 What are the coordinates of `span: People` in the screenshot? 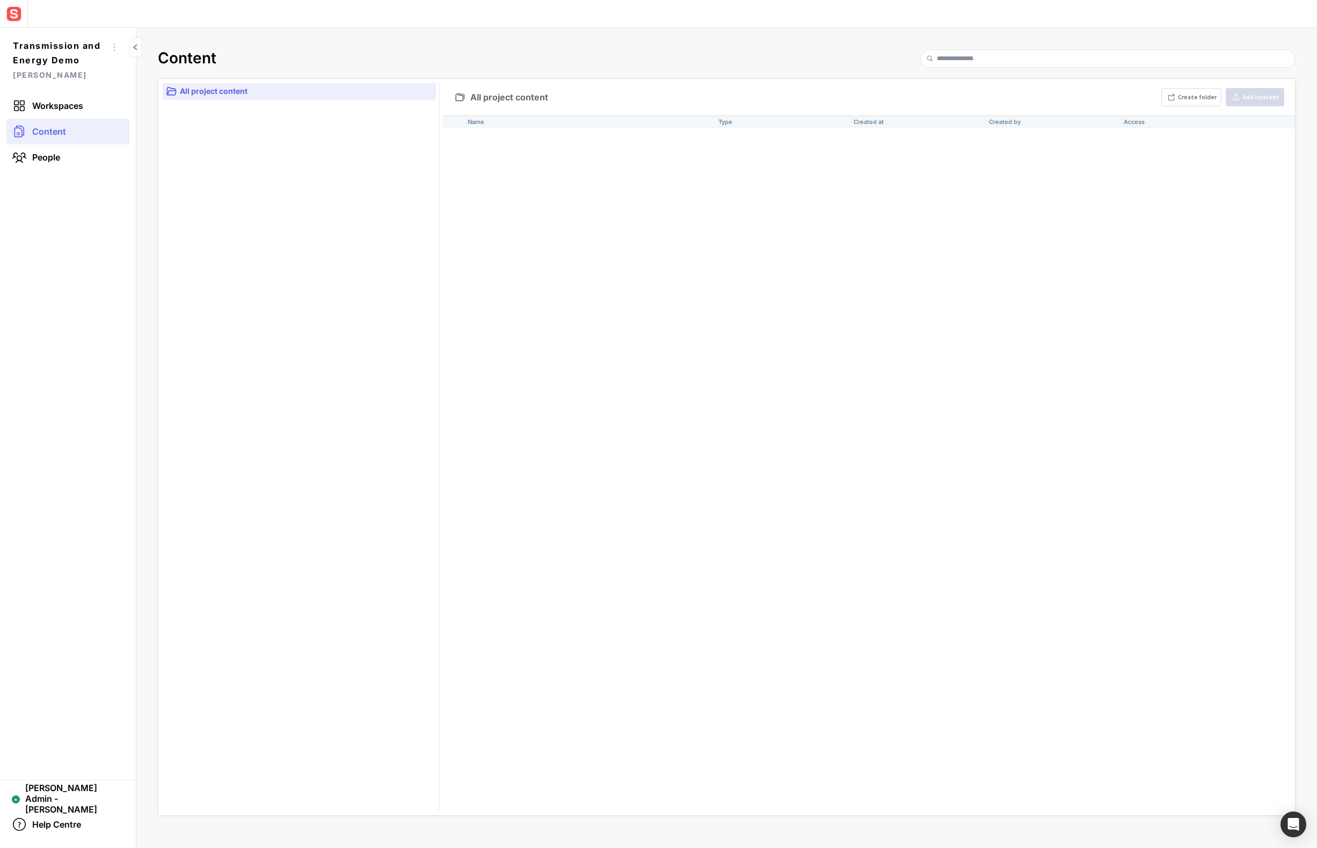 It's located at (46, 157).